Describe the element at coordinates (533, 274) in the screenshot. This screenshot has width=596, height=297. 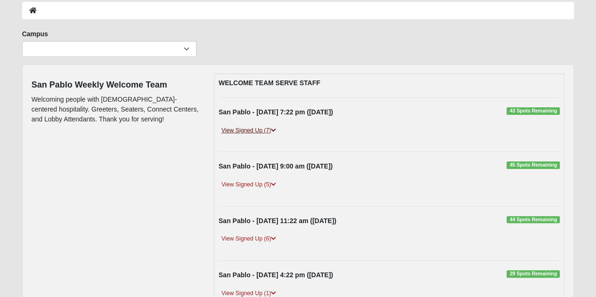
I see `span: 29 Spots Remaining` at that location.